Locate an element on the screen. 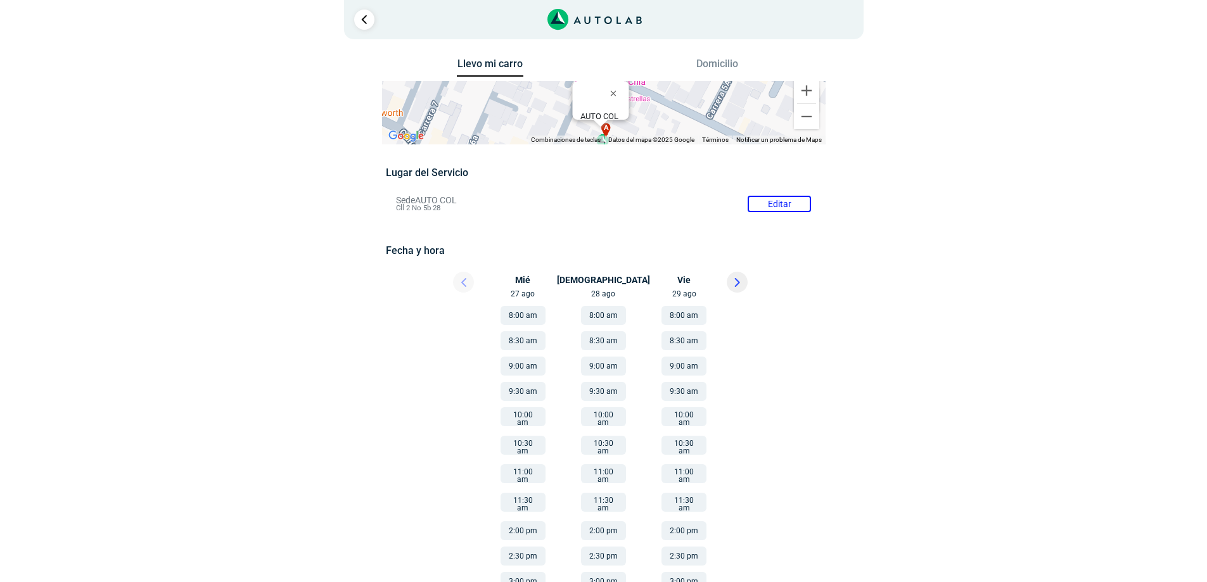  button: Combinaciones de teclas is located at coordinates (566, 140).